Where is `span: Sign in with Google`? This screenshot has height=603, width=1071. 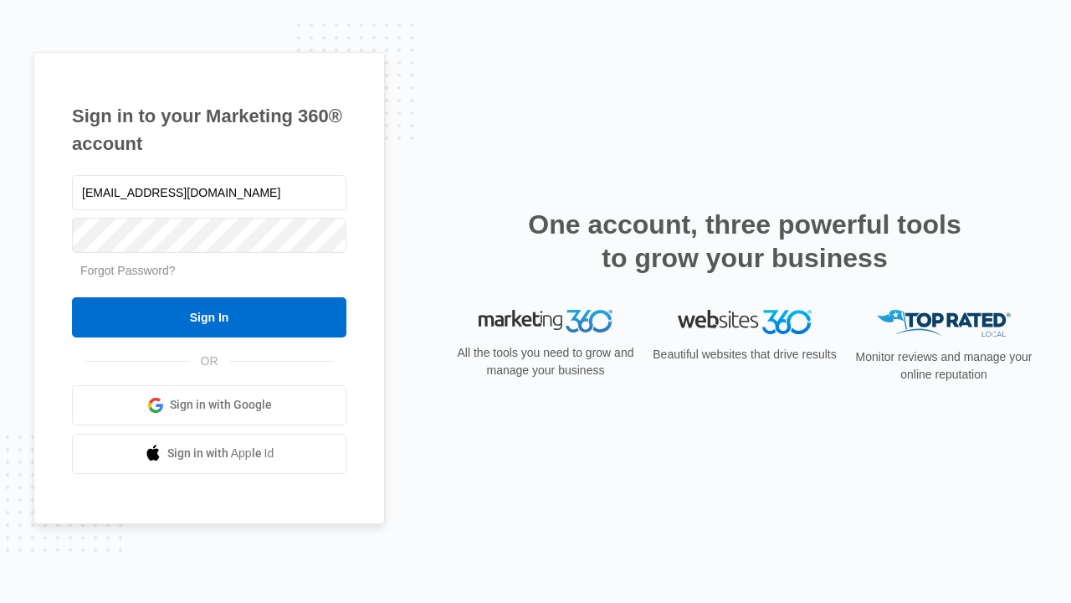
span: Sign in with Google is located at coordinates (221, 404).